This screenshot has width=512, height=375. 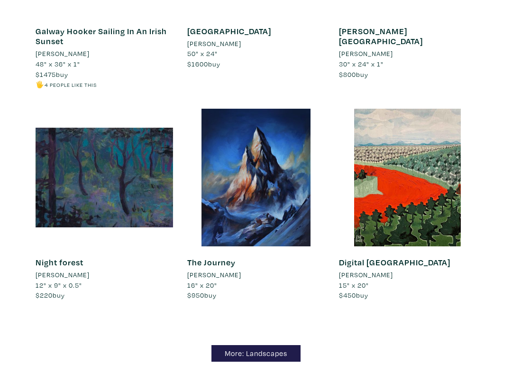 What do you see at coordinates (212, 262) in the screenshot?
I see `a: The Journey` at bounding box center [212, 262].